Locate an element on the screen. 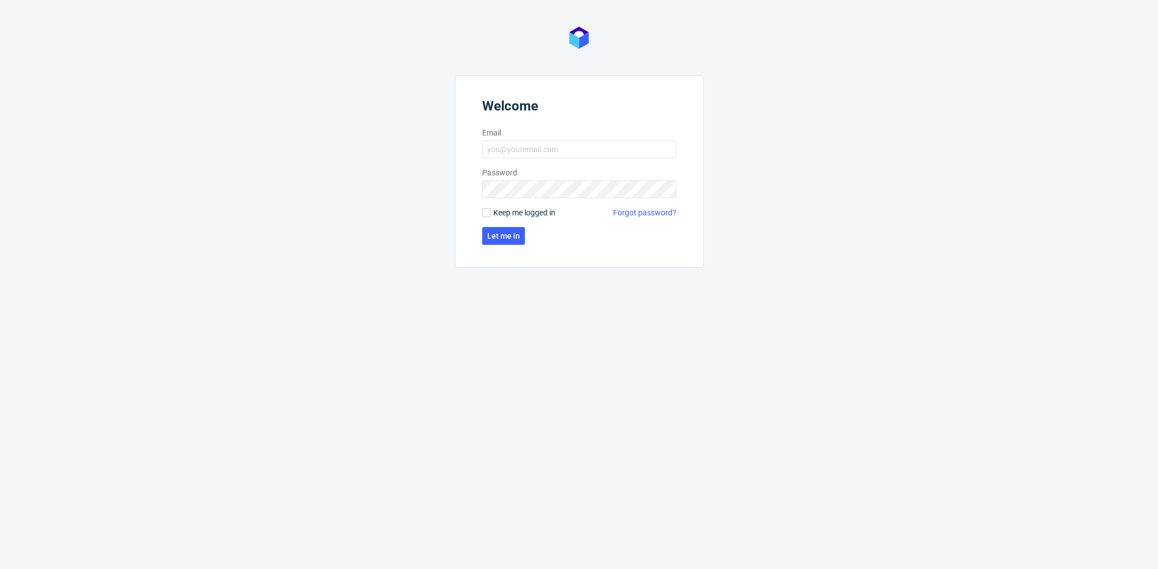  span: Let me in is located at coordinates (503, 236).